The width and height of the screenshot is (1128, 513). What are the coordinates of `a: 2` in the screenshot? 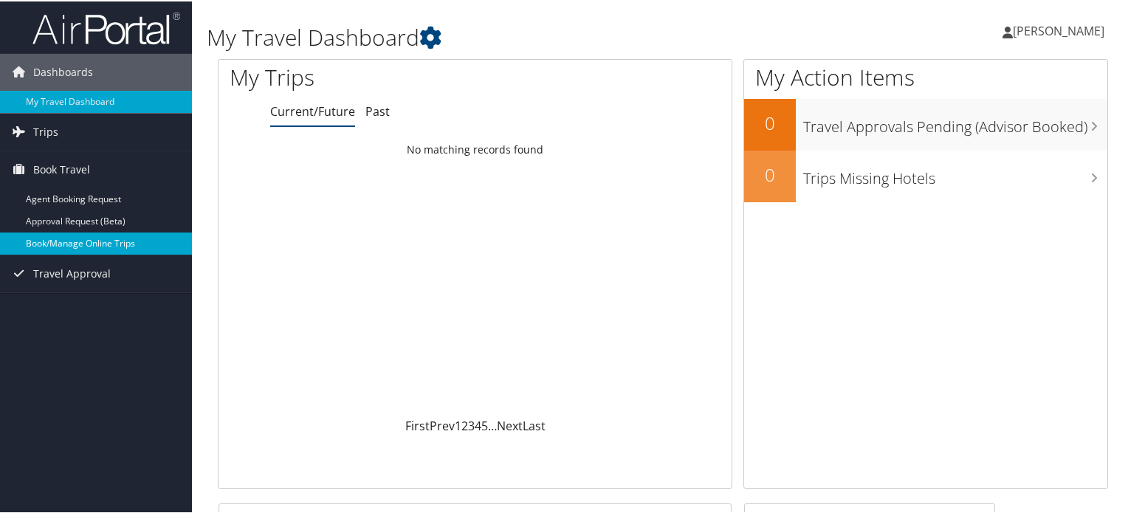 It's located at (464, 425).